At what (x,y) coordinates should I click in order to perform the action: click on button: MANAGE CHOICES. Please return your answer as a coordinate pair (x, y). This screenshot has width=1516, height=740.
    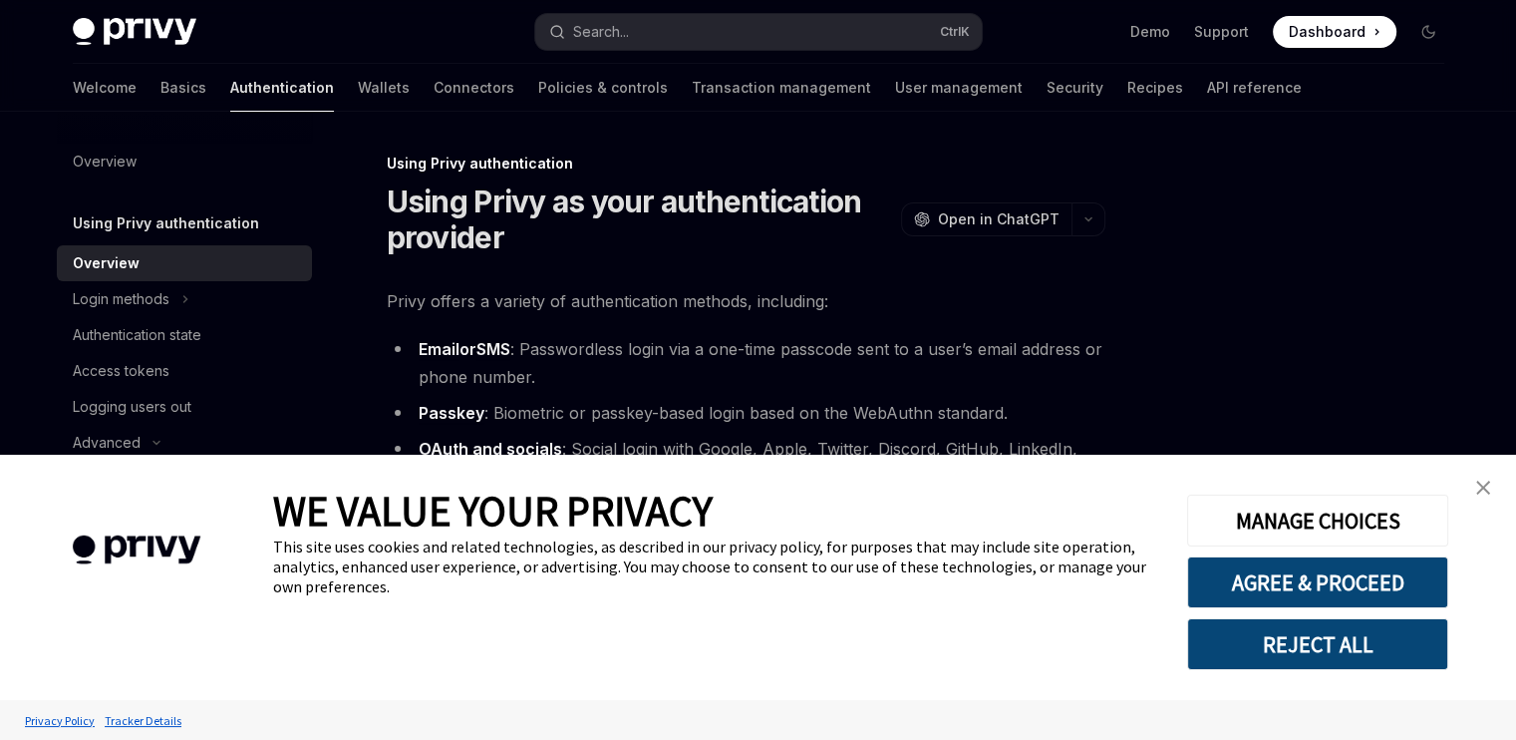
    Looking at the image, I should click on (1318, 520).